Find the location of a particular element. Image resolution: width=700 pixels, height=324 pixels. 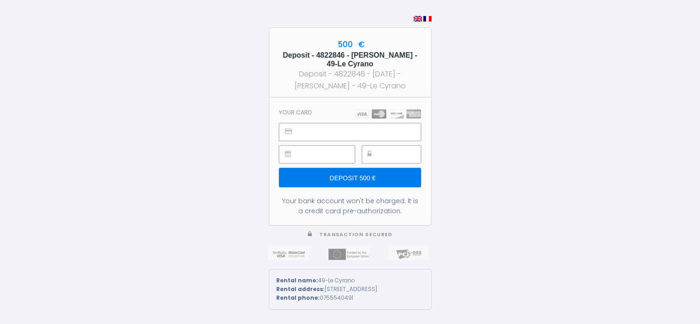

div: 0755540491 is located at coordinates (350, 298).